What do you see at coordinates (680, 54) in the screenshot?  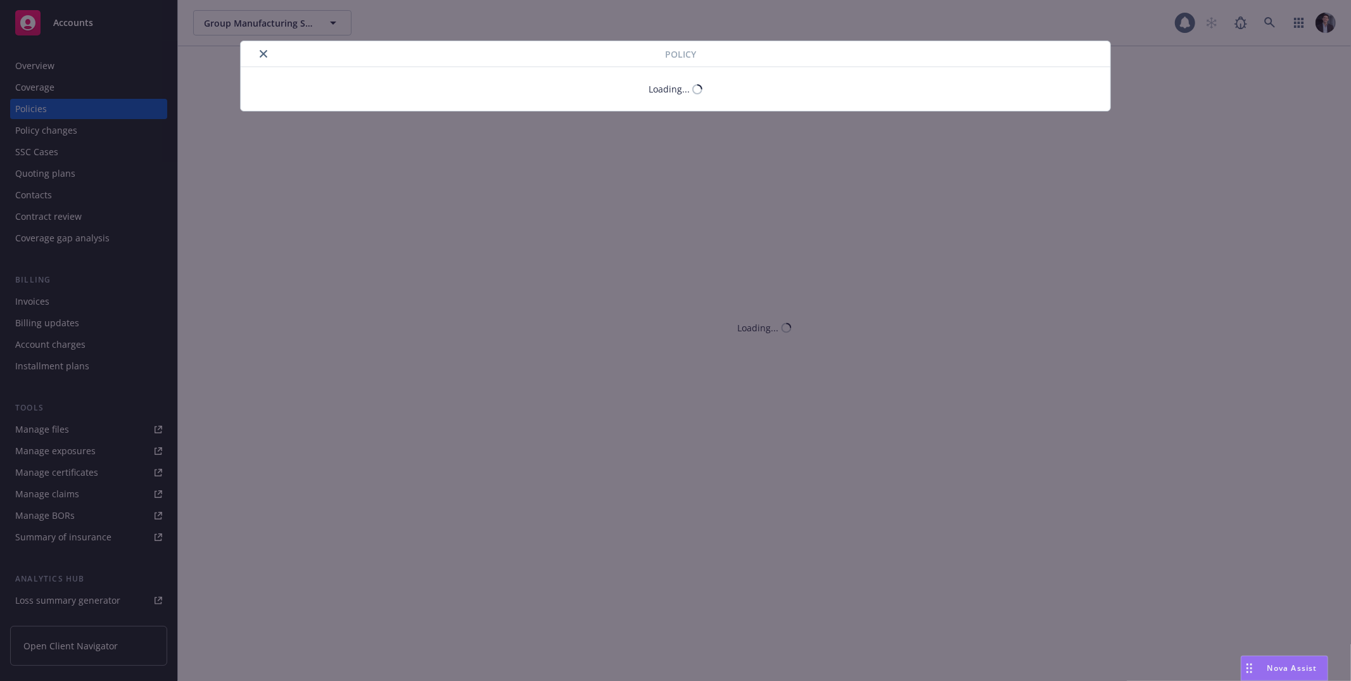 I see `span: Policy` at bounding box center [680, 54].